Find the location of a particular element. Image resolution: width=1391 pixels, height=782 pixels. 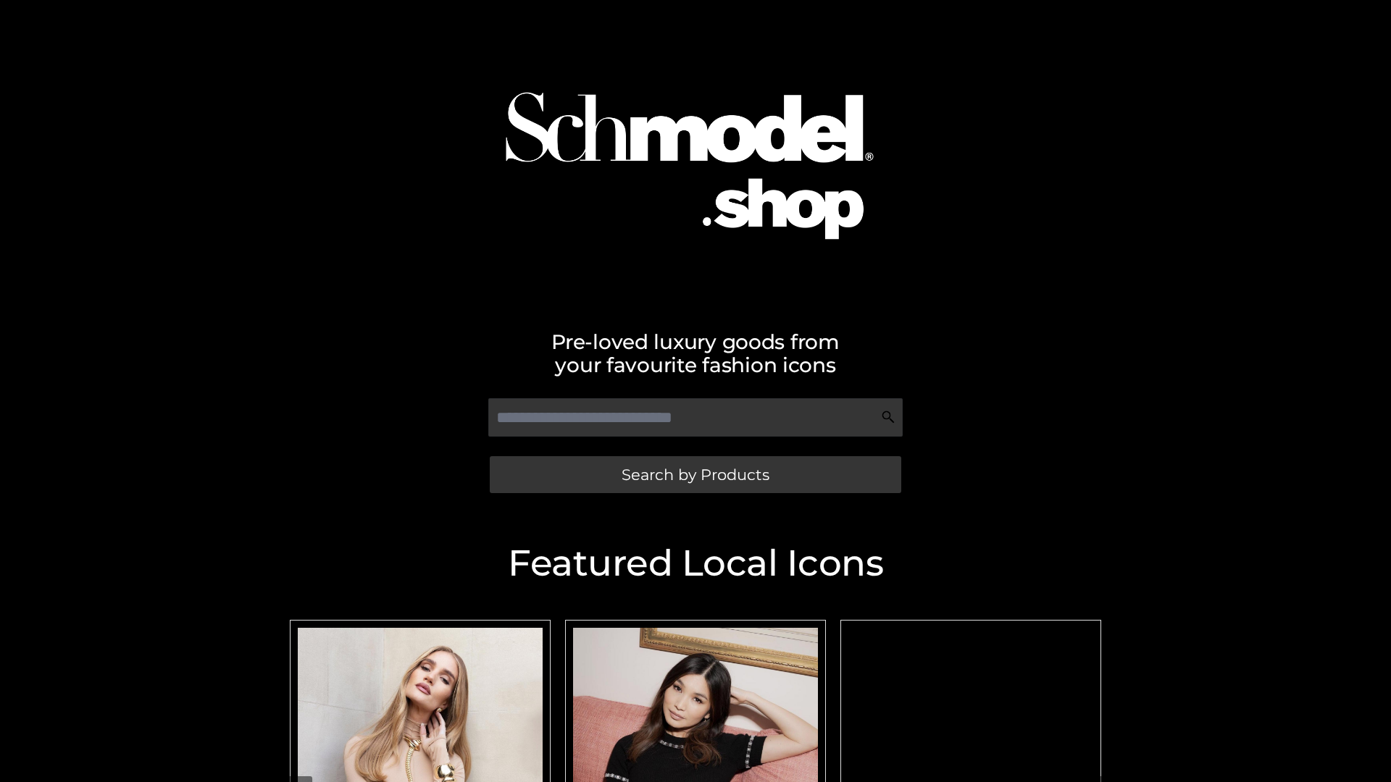

a: Search by Products is located at coordinates (695, 474).